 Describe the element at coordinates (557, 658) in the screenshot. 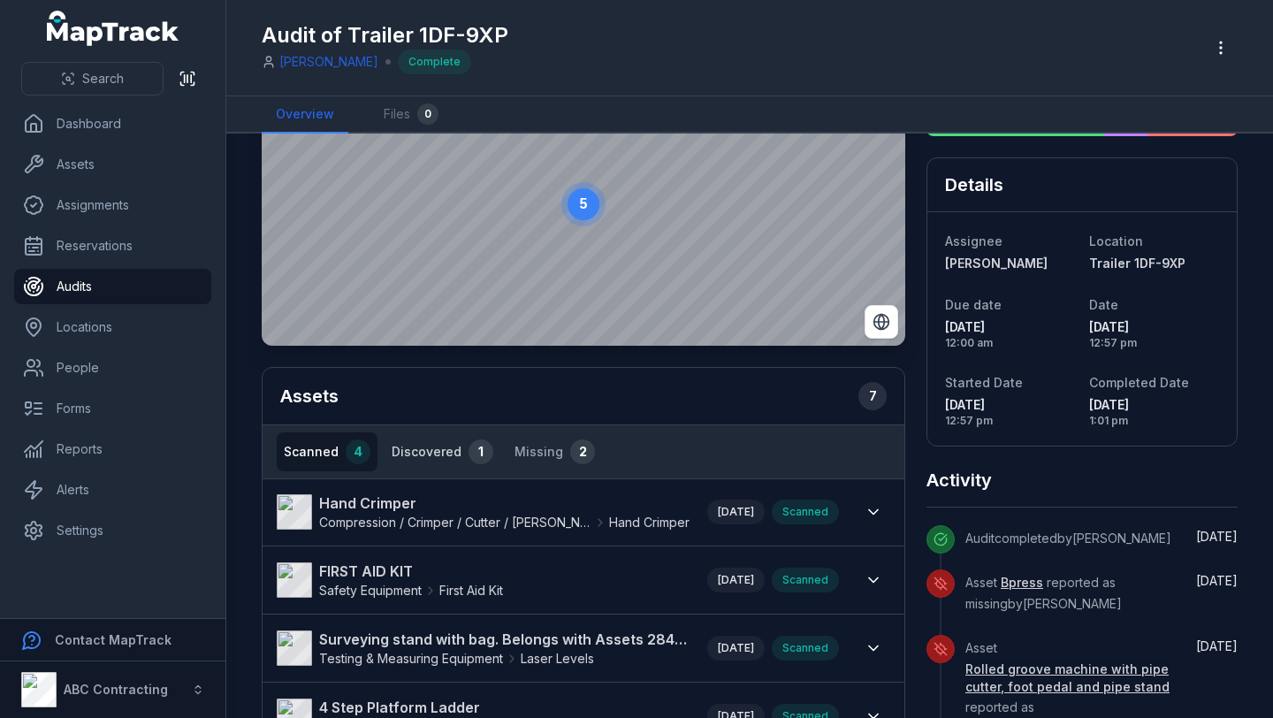

I see `span: Laser Levels` at that location.